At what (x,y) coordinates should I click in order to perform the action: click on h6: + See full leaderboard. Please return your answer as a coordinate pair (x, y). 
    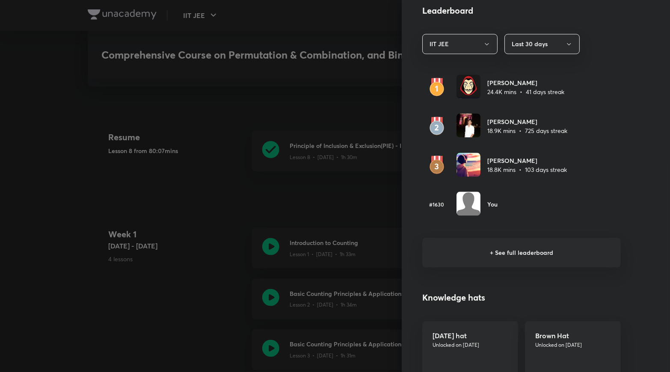
    Looking at the image, I should click on (522, 253).